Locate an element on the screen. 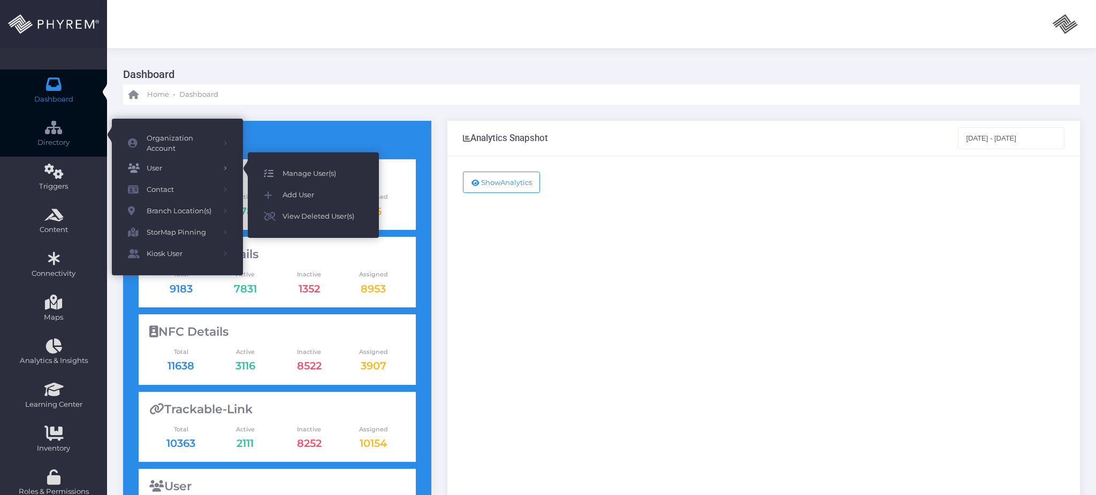 This screenshot has height=495, width=1096. a: Organization Account is located at coordinates (177, 143).